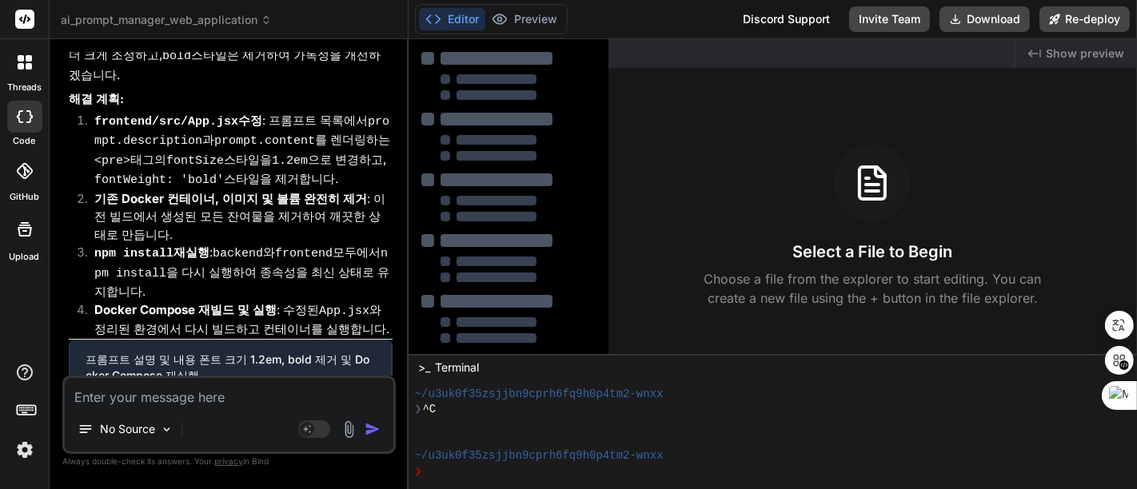 The height and width of the screenshot is (489, 1137). Describe the element at coordinates (127, 429) in the screenshot. I see `p: No Source` at that location.